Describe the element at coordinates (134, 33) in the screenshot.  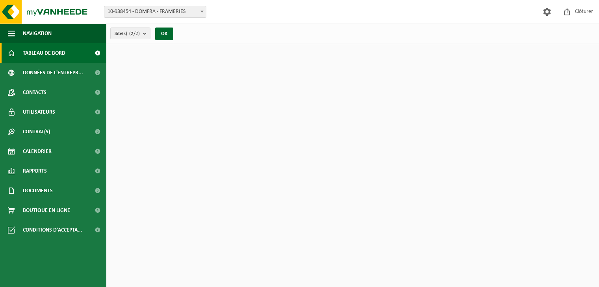
I see `count: (2/2)` at that location.